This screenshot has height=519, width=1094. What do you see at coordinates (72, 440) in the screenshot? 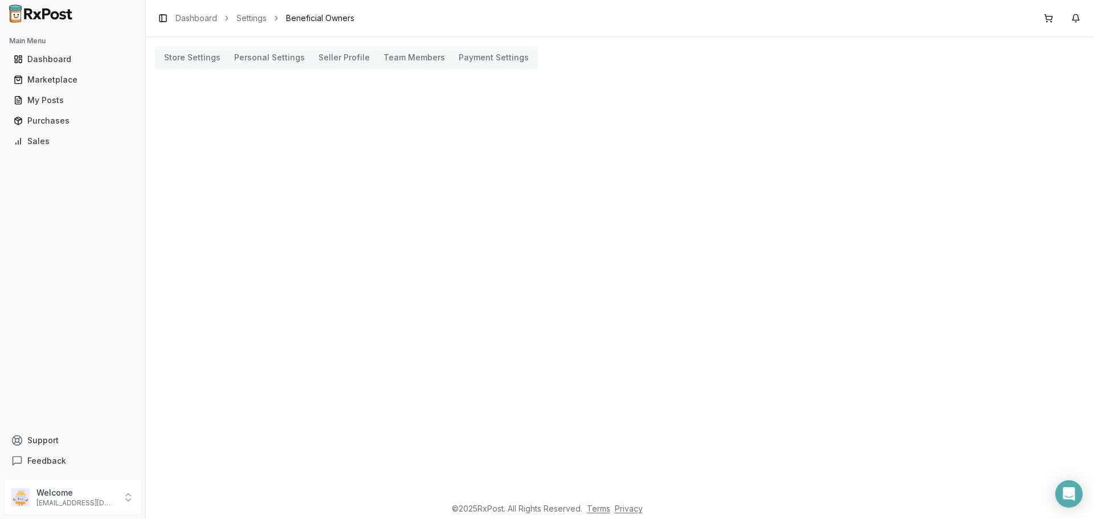
I see `button: Support` at bounding box center [72, 440].